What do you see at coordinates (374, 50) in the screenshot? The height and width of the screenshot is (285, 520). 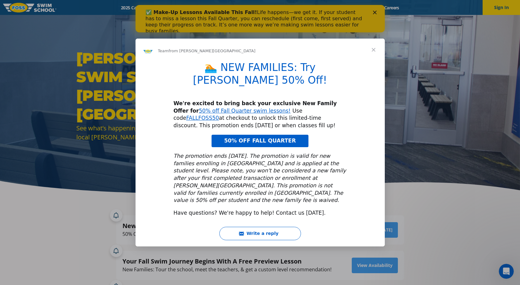 I see `span: Close` at bounding box center [374, 50].